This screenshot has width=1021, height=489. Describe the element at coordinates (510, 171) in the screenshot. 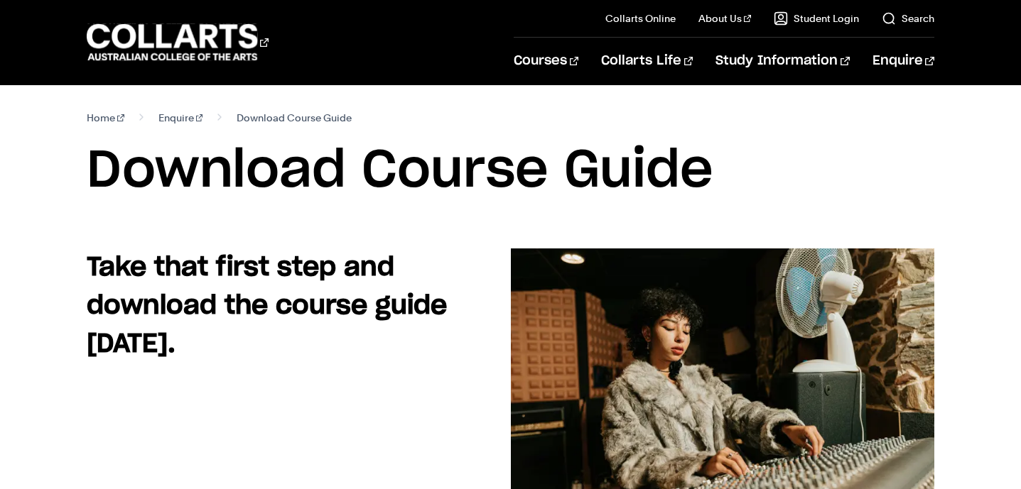

I see `h1: Download Course Guide` at that location.